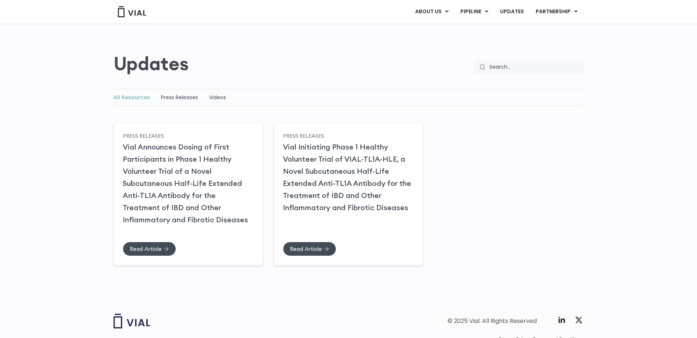  Describe the element at coordinates (512, 12) in the screenshot. I see `a: UPDATES` at that location.